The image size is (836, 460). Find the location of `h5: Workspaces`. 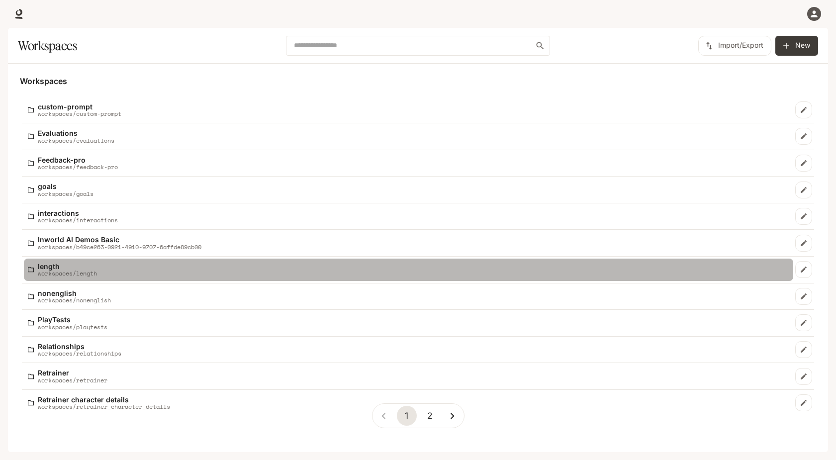

h5: Workspaces is located at coordinates (418, 81).